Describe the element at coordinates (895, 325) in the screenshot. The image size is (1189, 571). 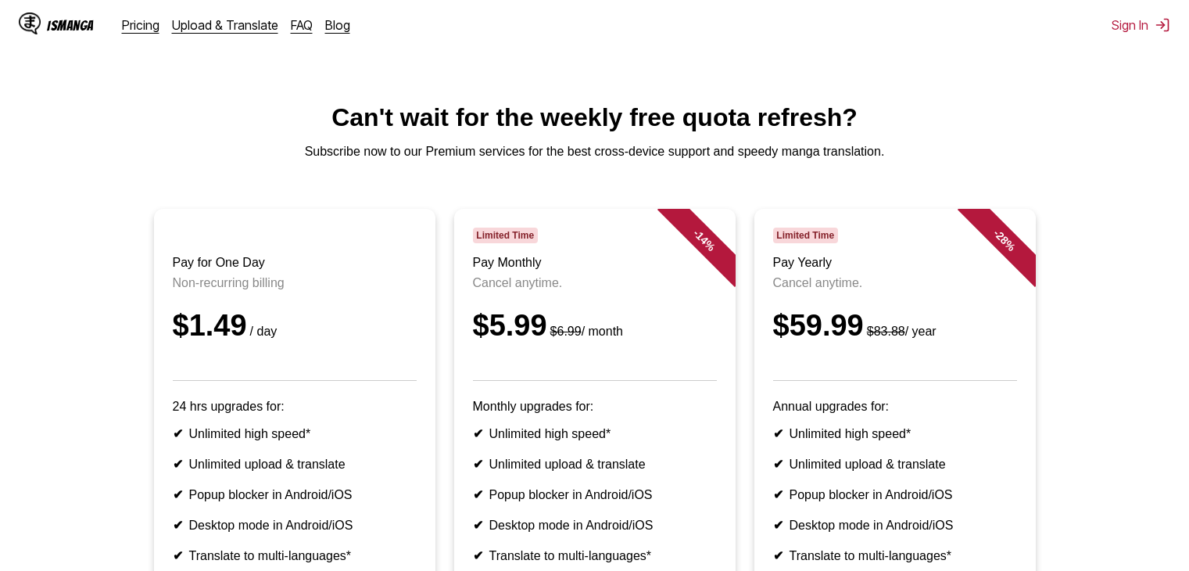
I see `div: $59.99` at that location.